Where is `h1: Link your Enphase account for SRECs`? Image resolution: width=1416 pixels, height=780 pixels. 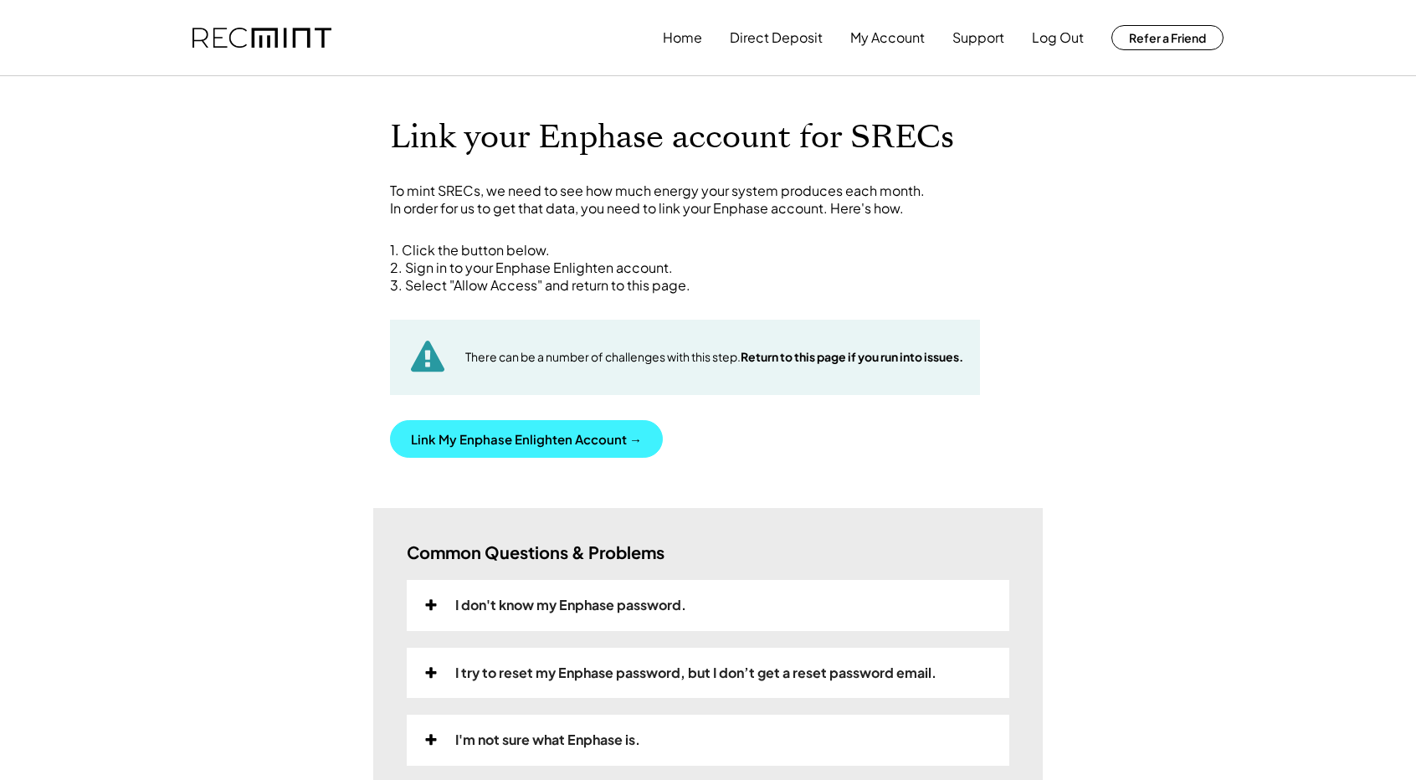
h1: Link your Enphase account for SRECs is located at coordinates (708, 137).